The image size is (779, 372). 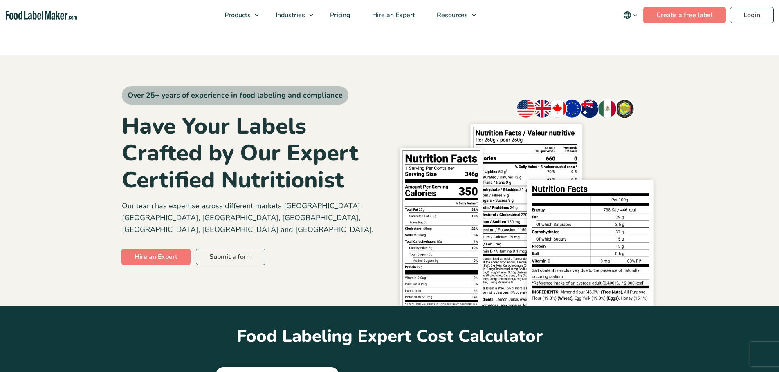 What do you see at coordinates (751, 15) in the screenshot?
I see `a: Login` at bounding box center [751, 15].